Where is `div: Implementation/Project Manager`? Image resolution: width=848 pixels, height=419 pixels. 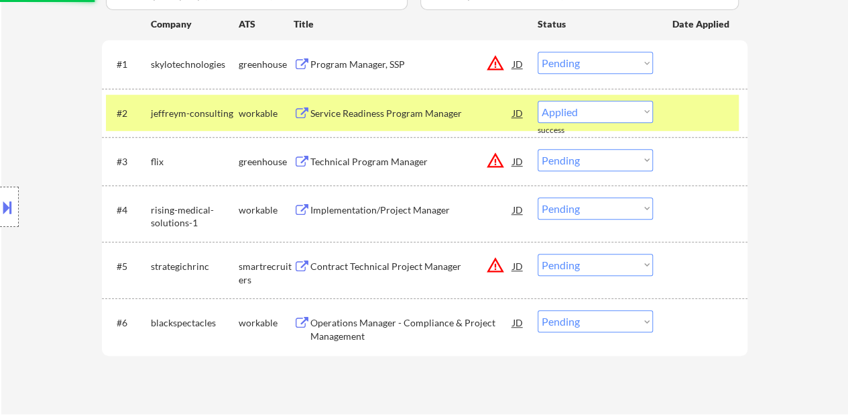 div: Implementation/Project Manager is located at coordinates (412, 210).